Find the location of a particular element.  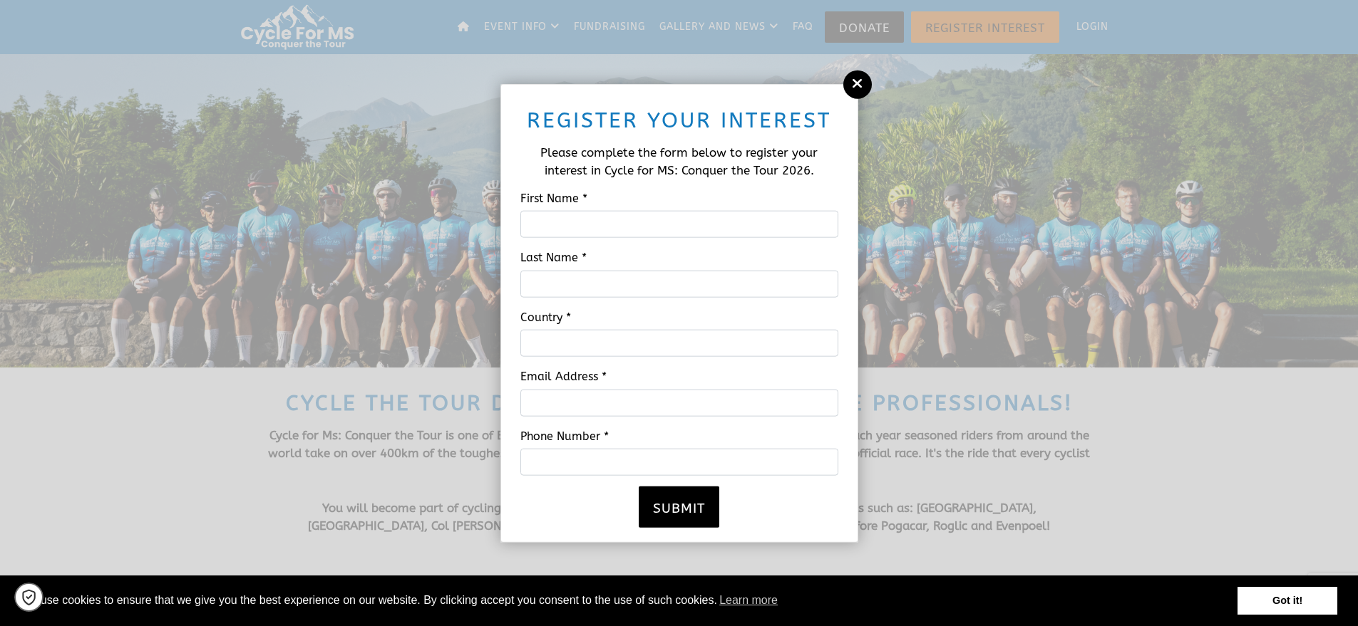

a: learn more about cookies is located at coordinates (748, 601).